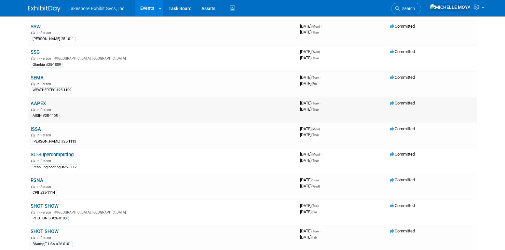 Image resolution: width=505 pixels, height=250 pixels. I want to click on a: AAPEX, so click(38, 103).